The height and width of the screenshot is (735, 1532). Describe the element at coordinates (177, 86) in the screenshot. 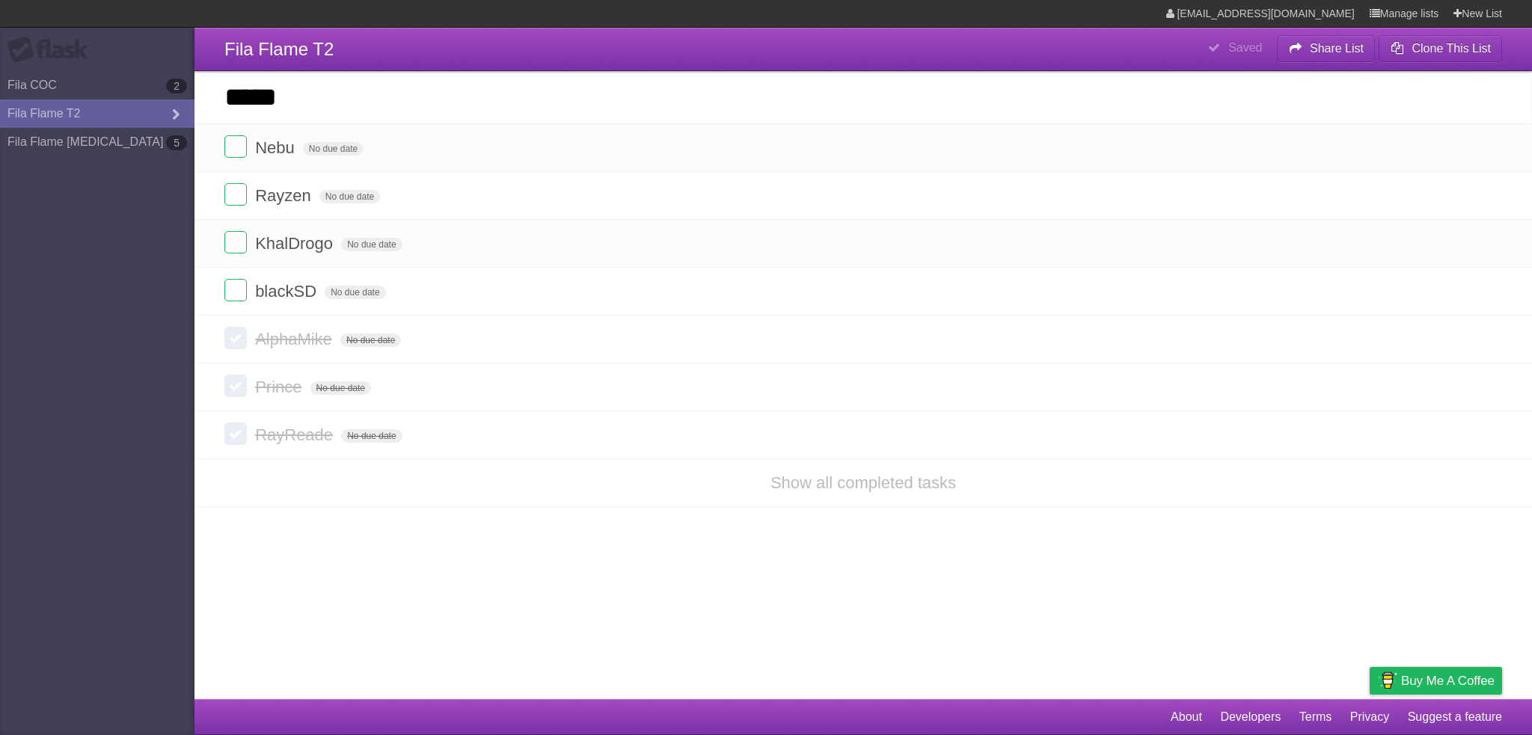

I see `b: 2` at that location.